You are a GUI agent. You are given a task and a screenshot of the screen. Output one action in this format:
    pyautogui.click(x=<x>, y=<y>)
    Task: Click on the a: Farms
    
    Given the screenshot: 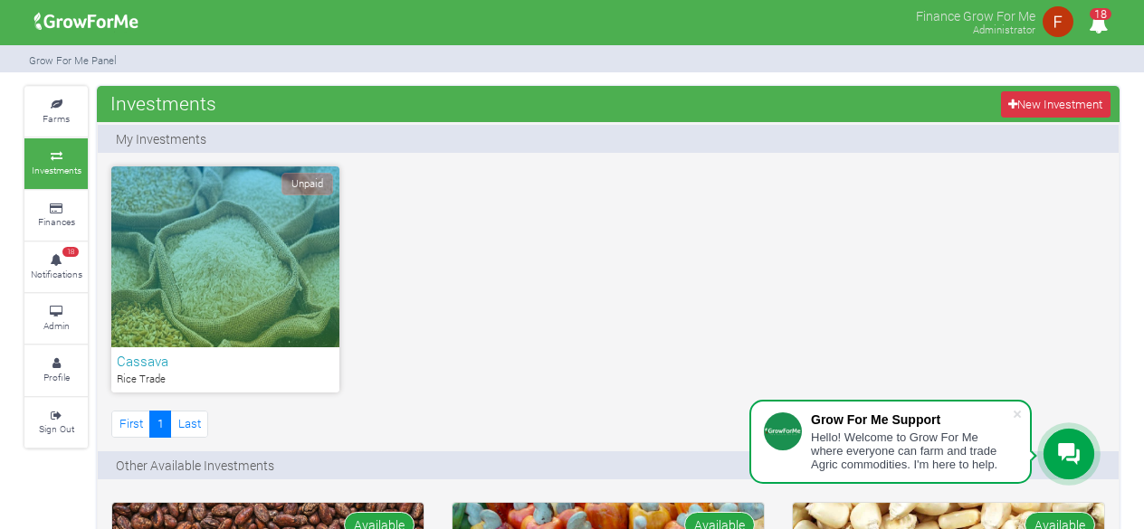 What is the action you would take?
    pyautogui.click(x=56, y=111)
    